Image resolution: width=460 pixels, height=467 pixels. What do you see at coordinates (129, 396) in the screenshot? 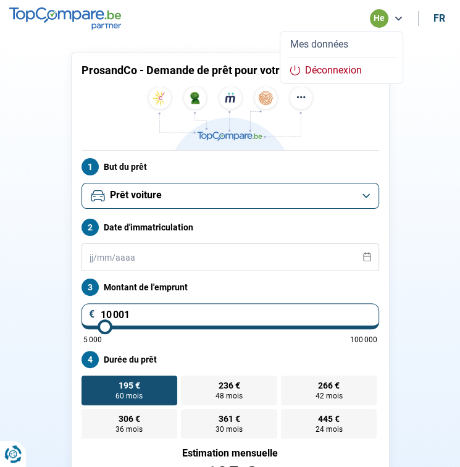
I see `span: 60 mois` at bounding box center [129, 396].